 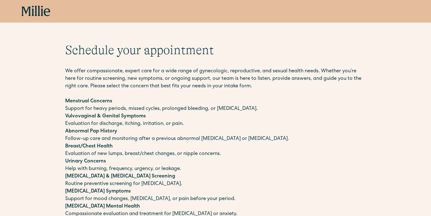 What do you see at coordinates (216, 151) in the screenshot?
I see `p: Evaluation of new lumps, breast/chest changes, or nipple concerns.` at bounding box center [216, 151].